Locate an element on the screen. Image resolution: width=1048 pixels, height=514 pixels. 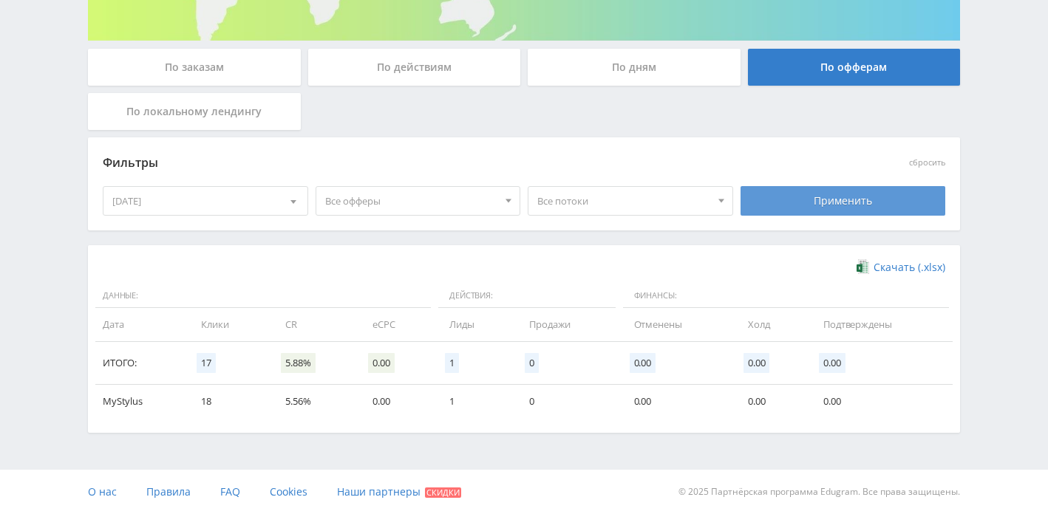
span: 0 is located at coordinates (531, 363).